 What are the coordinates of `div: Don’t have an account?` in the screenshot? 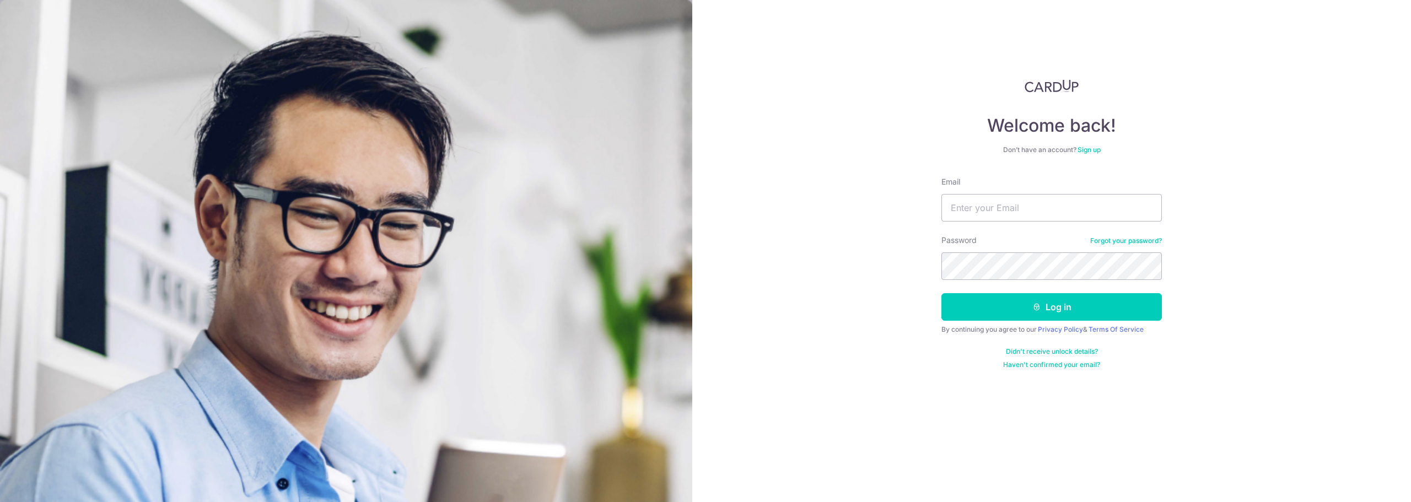 It's located at (1051, 150).